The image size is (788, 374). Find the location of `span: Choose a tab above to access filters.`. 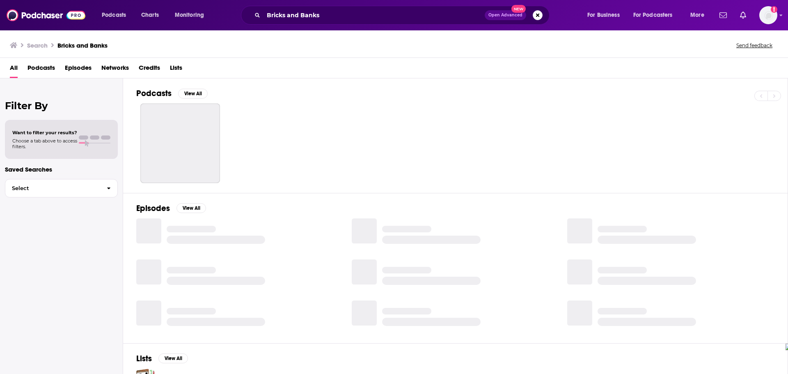

span: Choose a tab above to access filters. is located at coordinates (45, 144).